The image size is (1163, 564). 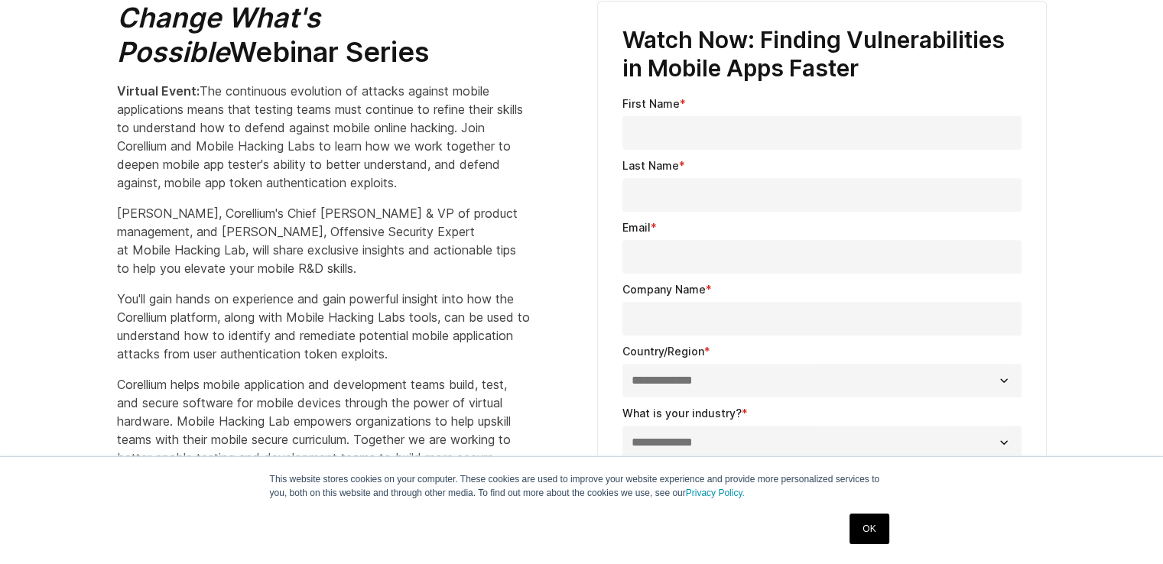 What do you see at coordinates (582, 486) in the screenshot?
I see `p: This website stores cookies on your computer. These cookies are used to improve your website expe...` at bounding box center [582, 486].